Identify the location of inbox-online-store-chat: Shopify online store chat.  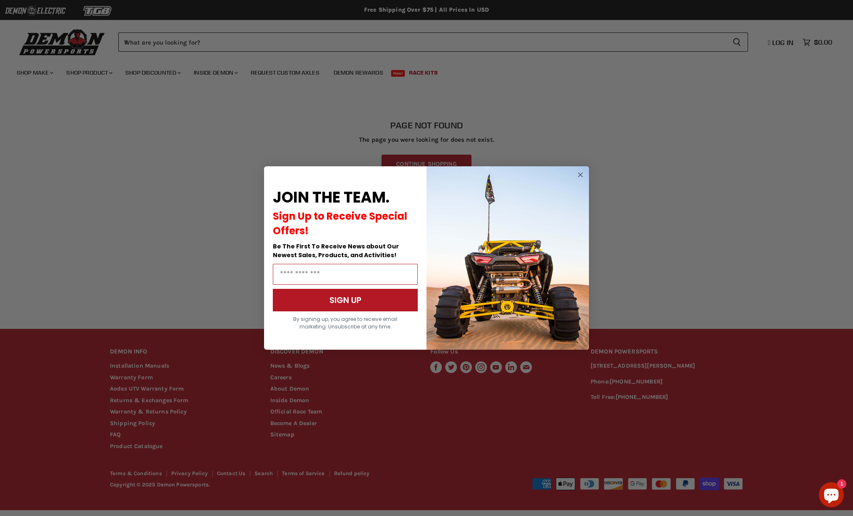
(832, 495).